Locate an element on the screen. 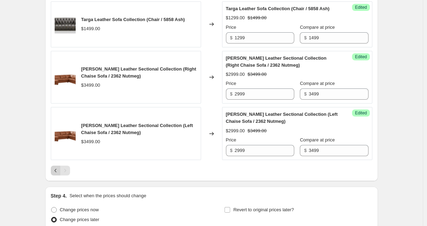  div: $1299.00 is located at coordinates (235, 18).